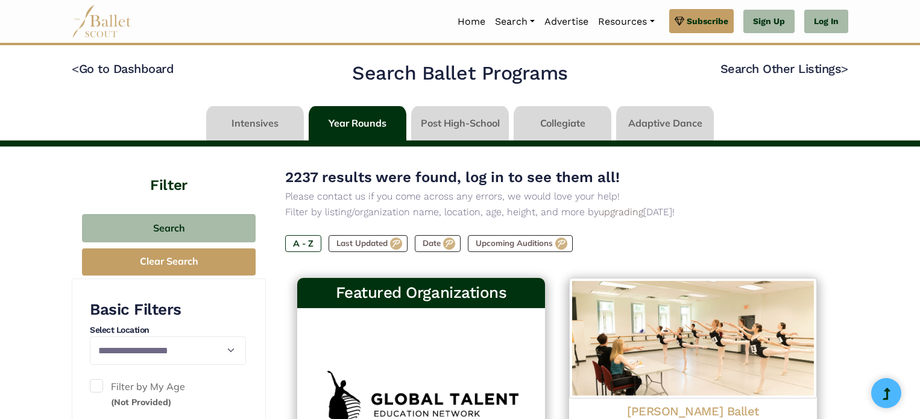  Describe the element at coordinates (141, 402) in the screenshot. I see `small: (Not Provided)` at that location.